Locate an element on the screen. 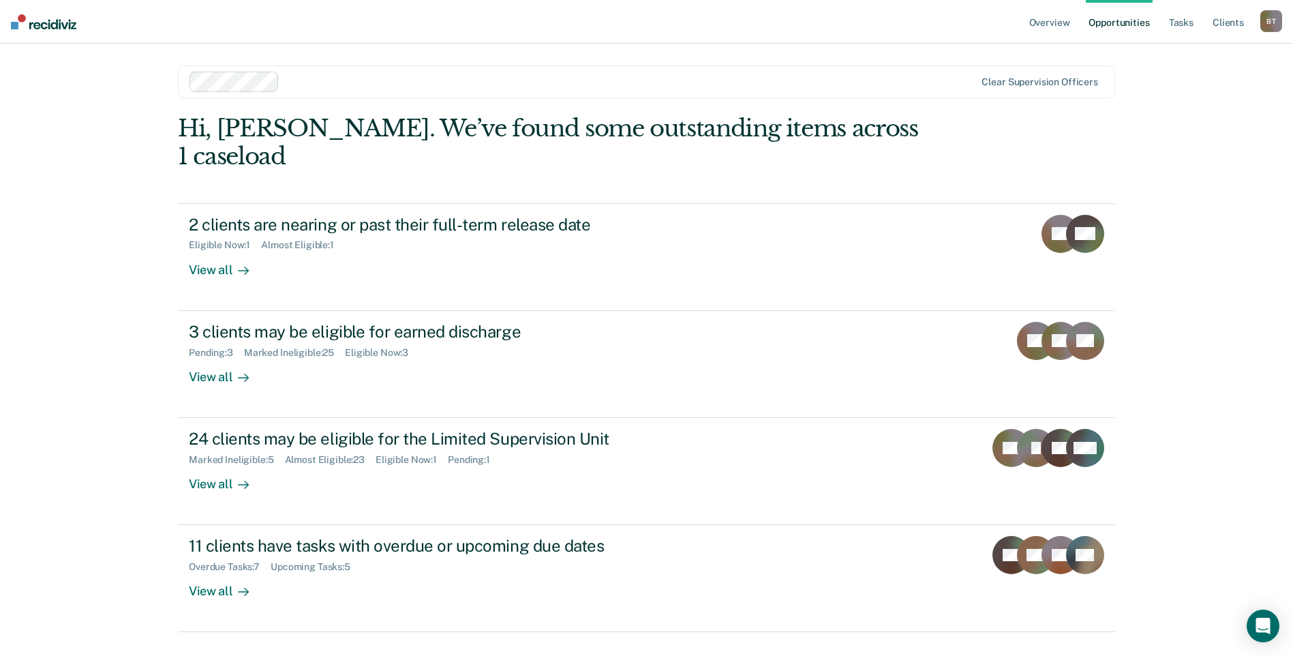 This screenshot has height=656, width=1293. div: Upcoming Tasks : 5 is located at coordinates (316, 566).